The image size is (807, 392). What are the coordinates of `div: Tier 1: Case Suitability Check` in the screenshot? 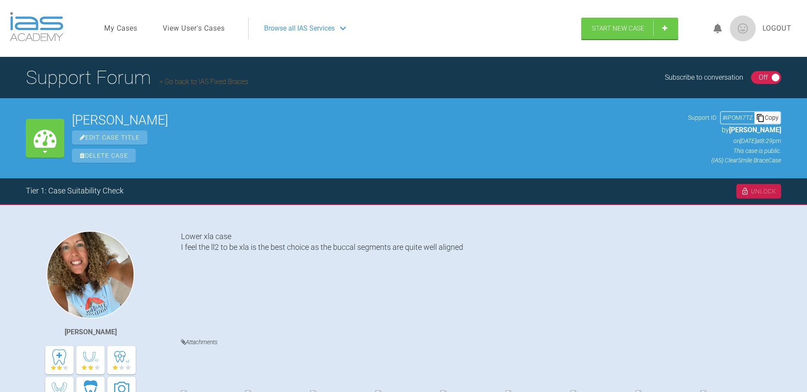 It's located at (75, 191).